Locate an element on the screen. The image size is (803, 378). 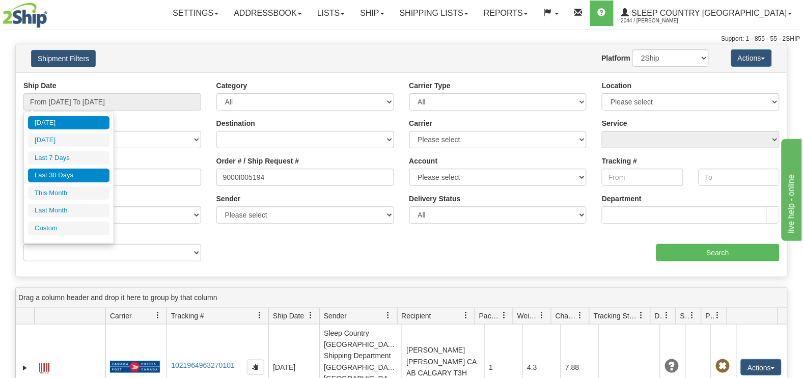
label: Carrier is located at coordinates (421, 123).